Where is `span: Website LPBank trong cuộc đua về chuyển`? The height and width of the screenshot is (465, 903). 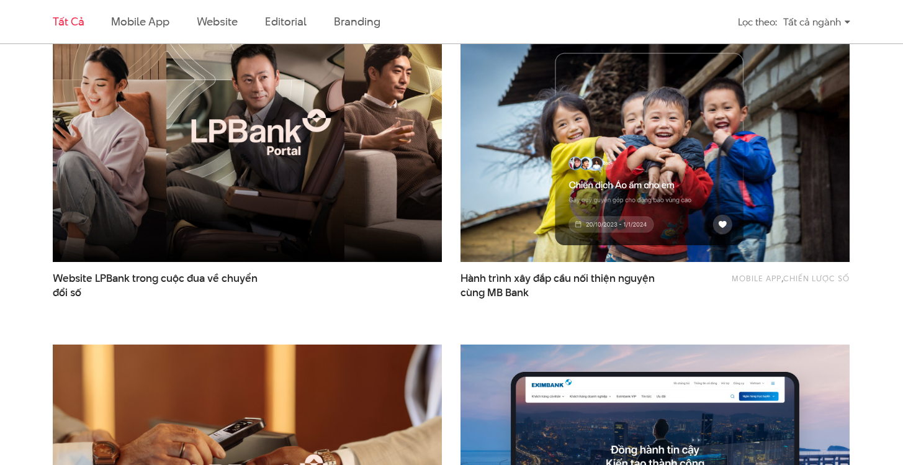
span: Website LPBank trong cuộc đua về chuyển is located at coordinates (159, 285).